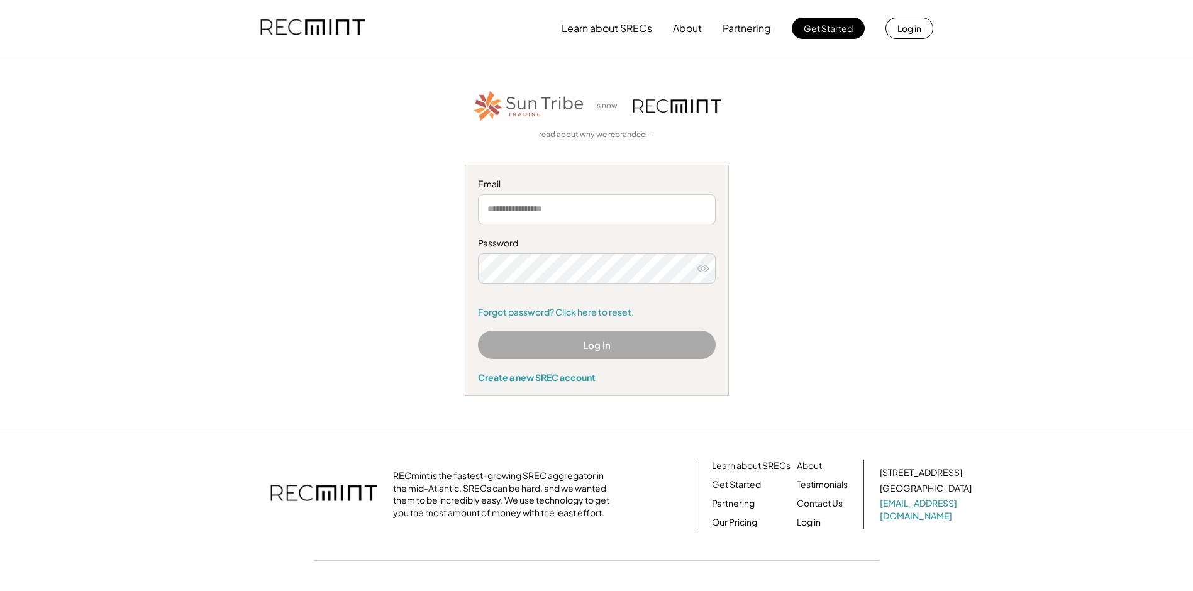  What do you see at coordinates (820, 504) in the screenshot?
I see `a: Contact Us` at bounding box center [820, 504].